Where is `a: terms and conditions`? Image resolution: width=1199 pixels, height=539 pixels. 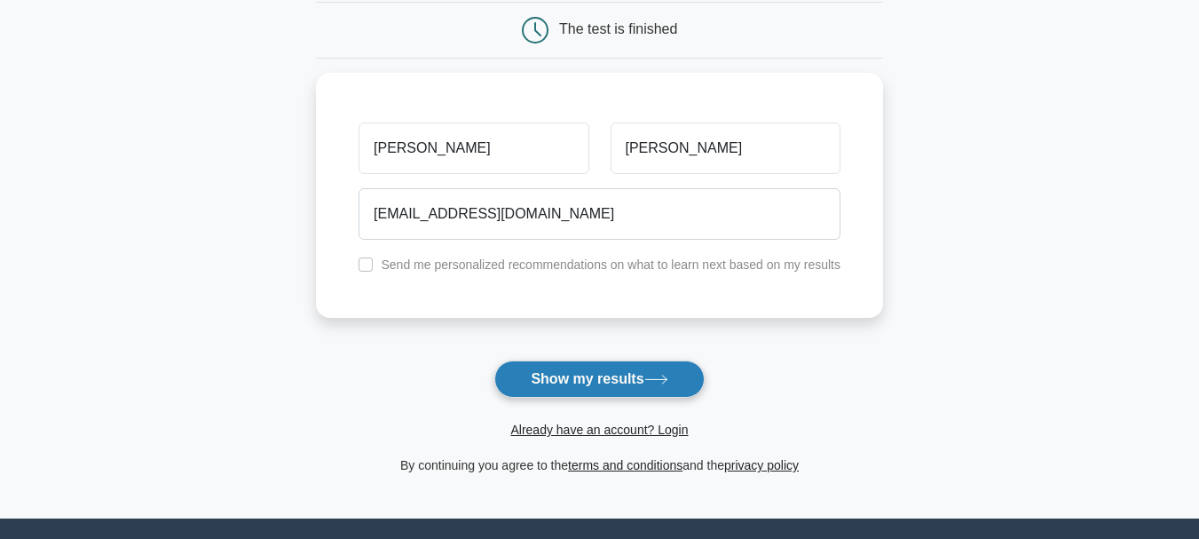 a: terms and conditions is located at coordinates (625, 465).